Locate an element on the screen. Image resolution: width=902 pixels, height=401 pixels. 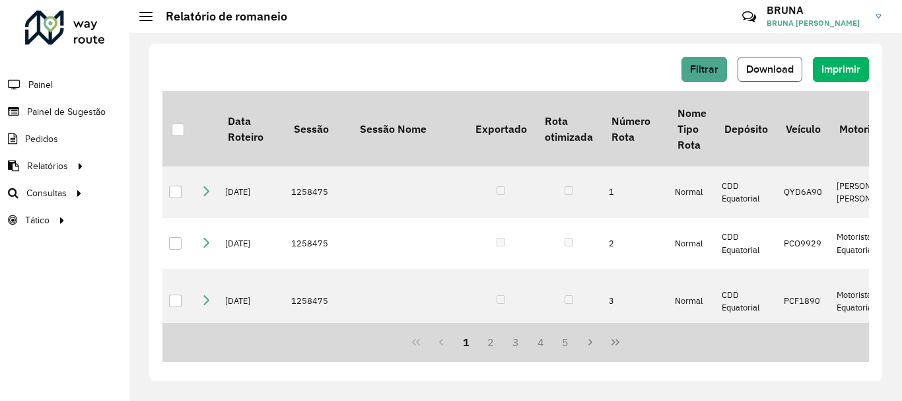
a: Contato Rápido is located at coordinates (749, 17).